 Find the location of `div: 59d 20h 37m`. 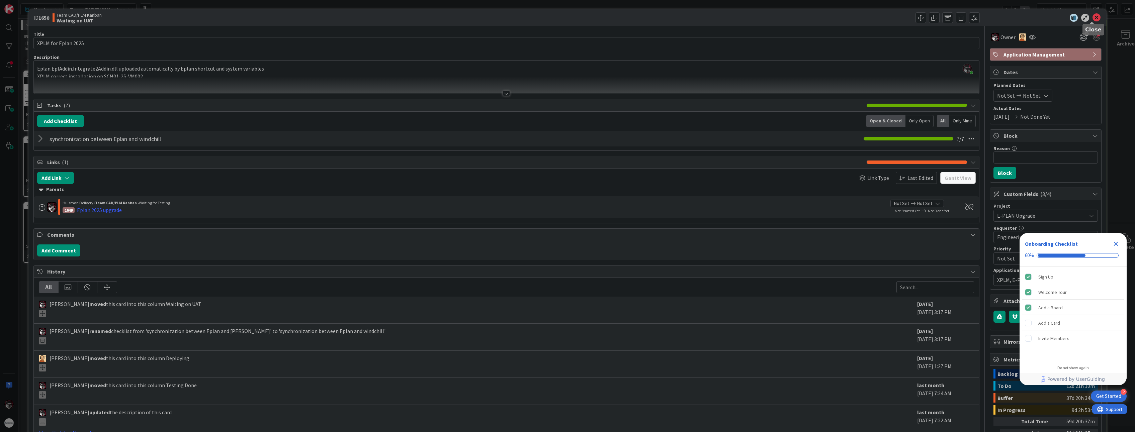

div: 59d 20h 37m is located at coordinates (1077, 422).